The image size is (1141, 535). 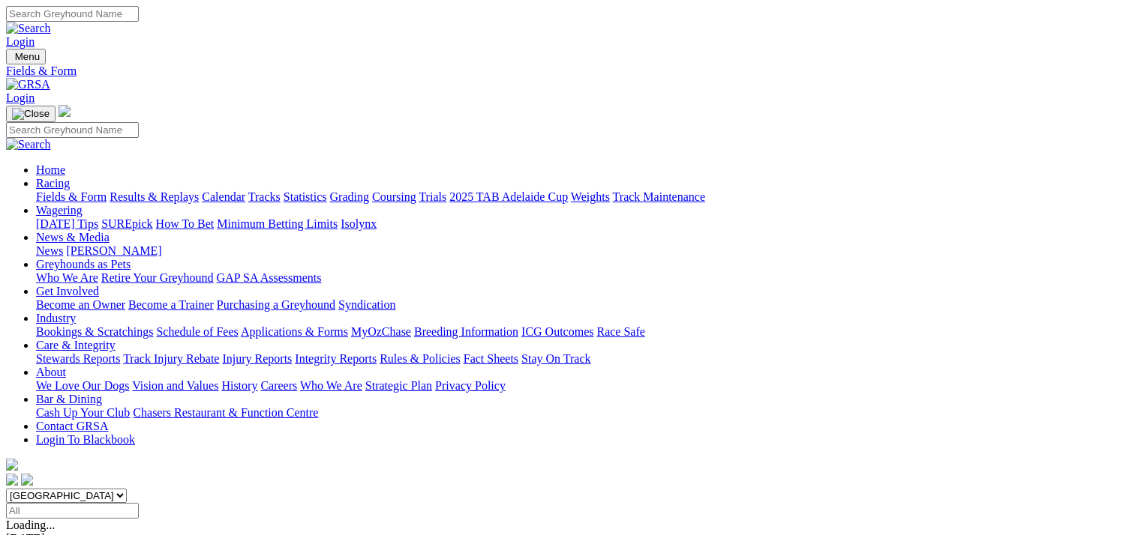 I want to click on a: News & Media, so click(x=73, y=237).